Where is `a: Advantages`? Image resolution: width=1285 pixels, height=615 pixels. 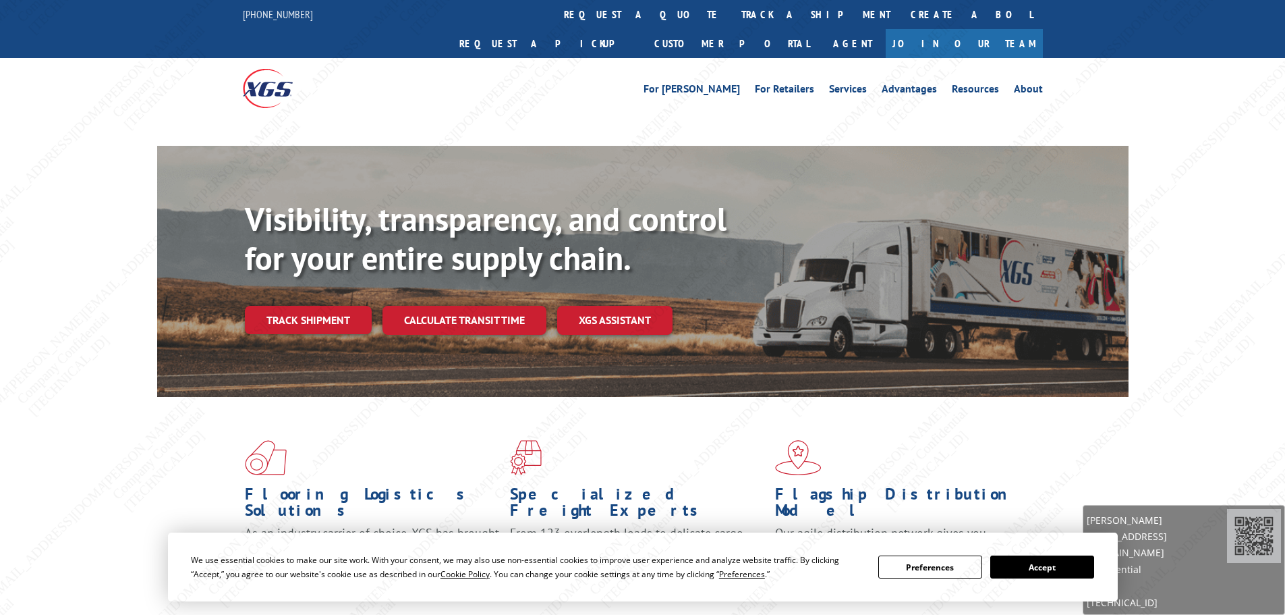
a: Advantages is located at coordinates (909, 91).